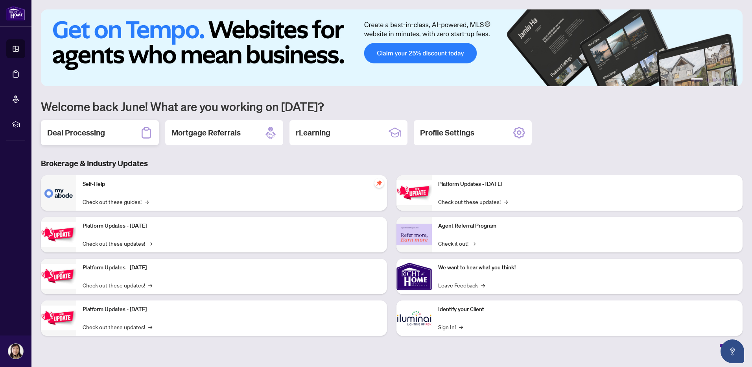  What do you see at coordinates (727, 80) in the screenshot?
I see `button: 5` at bounding box center [727, 80].